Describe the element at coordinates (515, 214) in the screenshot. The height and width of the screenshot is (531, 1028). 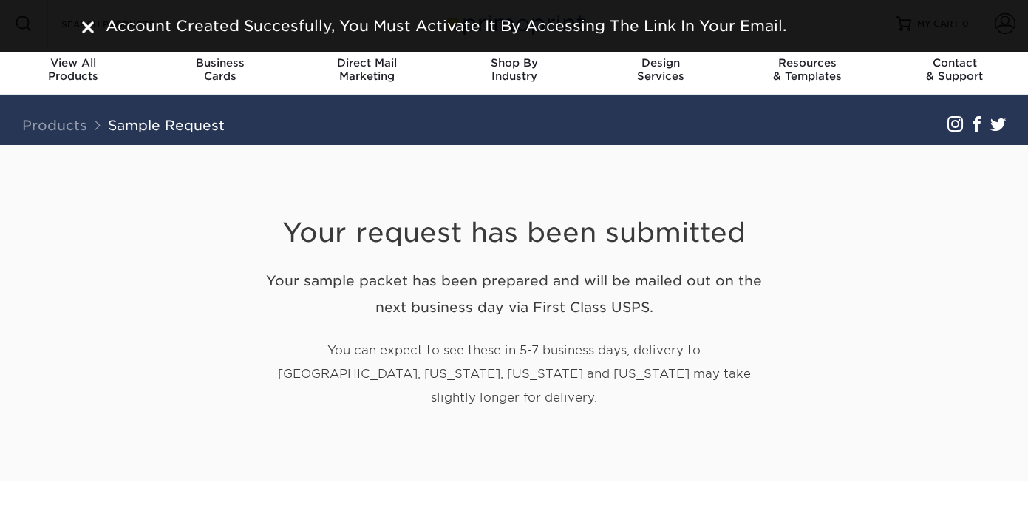
I see `h1: Your request has been submitted` at that location.